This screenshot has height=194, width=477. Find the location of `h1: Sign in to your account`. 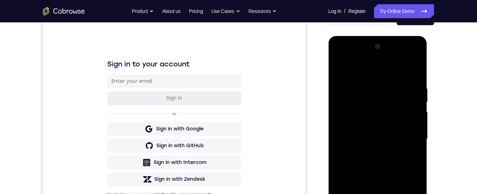

h1: Sign in to your account is located at coordinates (131, 53).